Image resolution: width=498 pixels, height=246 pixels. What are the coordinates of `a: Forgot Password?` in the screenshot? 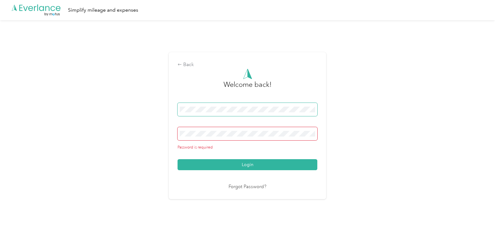 It's located at (247, 187).